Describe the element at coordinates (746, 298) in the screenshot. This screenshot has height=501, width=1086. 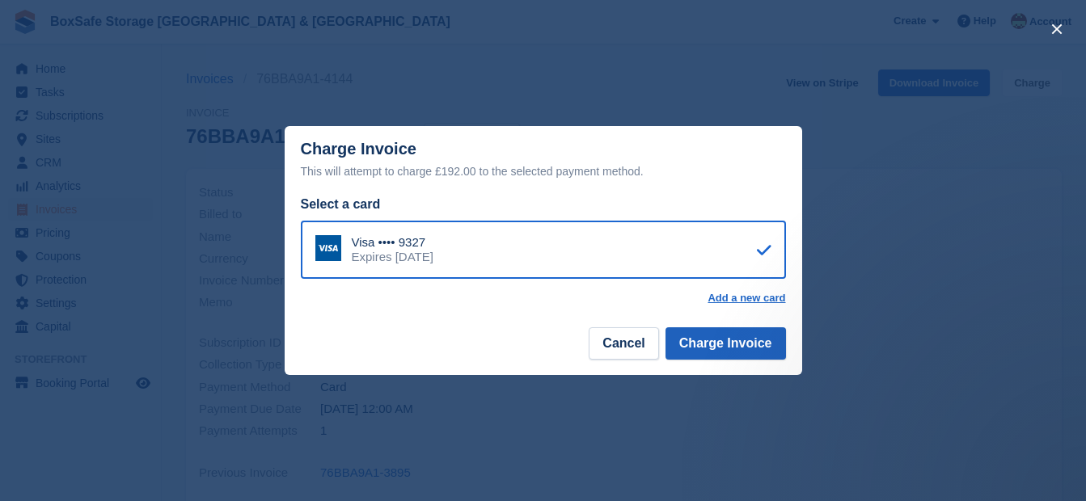
I see `a: Add a new card` at that location.